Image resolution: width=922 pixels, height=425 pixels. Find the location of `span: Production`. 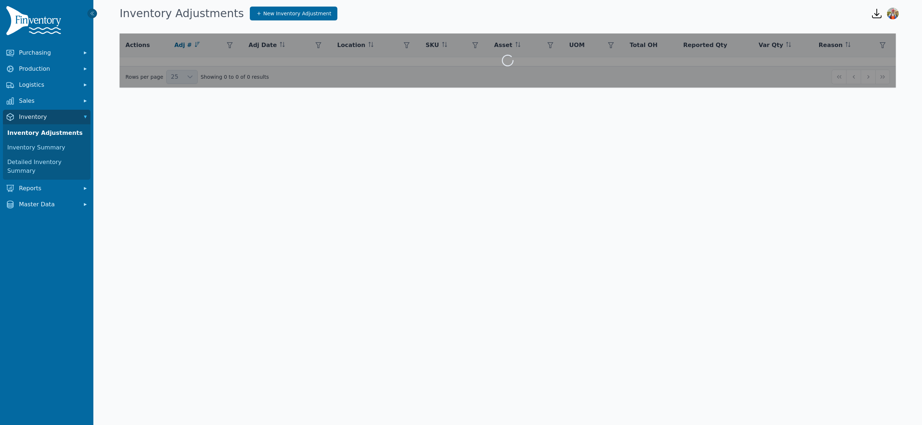

span: Production is located at coordinates (48, 69).